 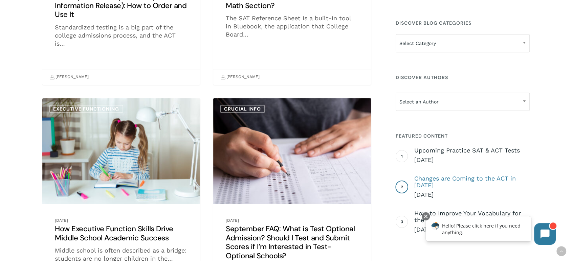 I want to click on span: Upcoming Practice SAT & ACT Tests, so click(x=472, y=151).